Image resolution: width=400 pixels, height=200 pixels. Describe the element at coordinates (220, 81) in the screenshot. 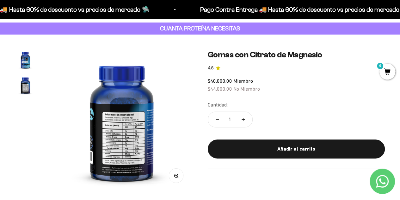

I see `span: $40.000,00` at that location.